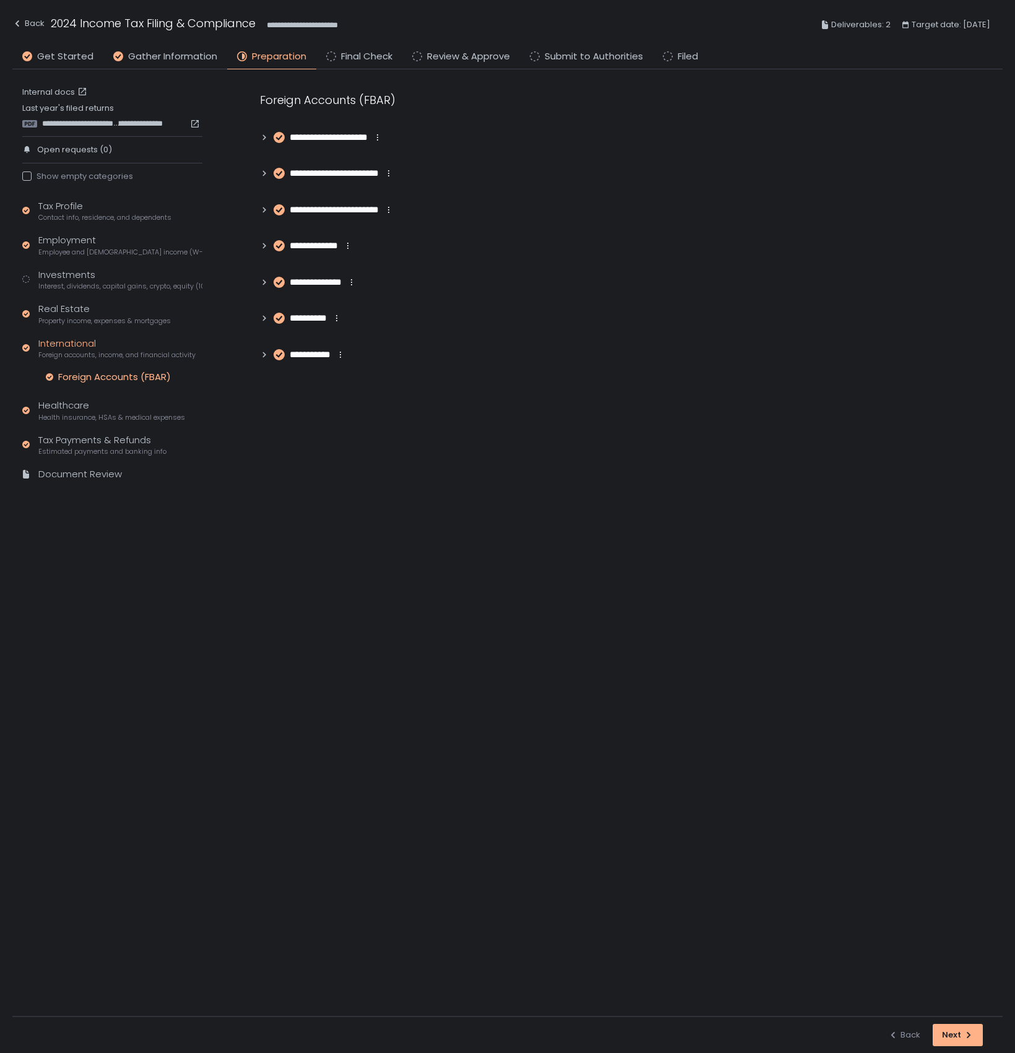 This screenshot has width=1015, height=1053. Describe the element at coordinates (65, 56) in the screenshot. I see `span: Get Started` at that location.